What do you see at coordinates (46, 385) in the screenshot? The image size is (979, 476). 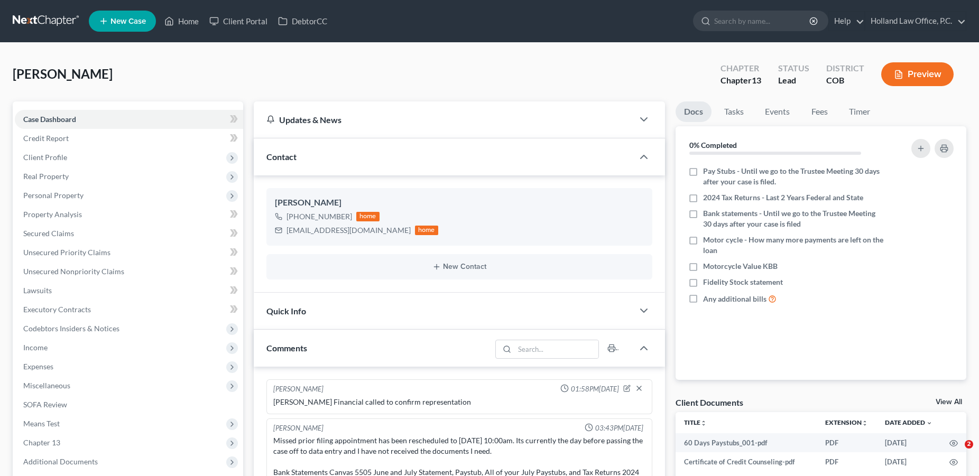 I see `span: Miscellaneous` at bounding box center [46, 385].